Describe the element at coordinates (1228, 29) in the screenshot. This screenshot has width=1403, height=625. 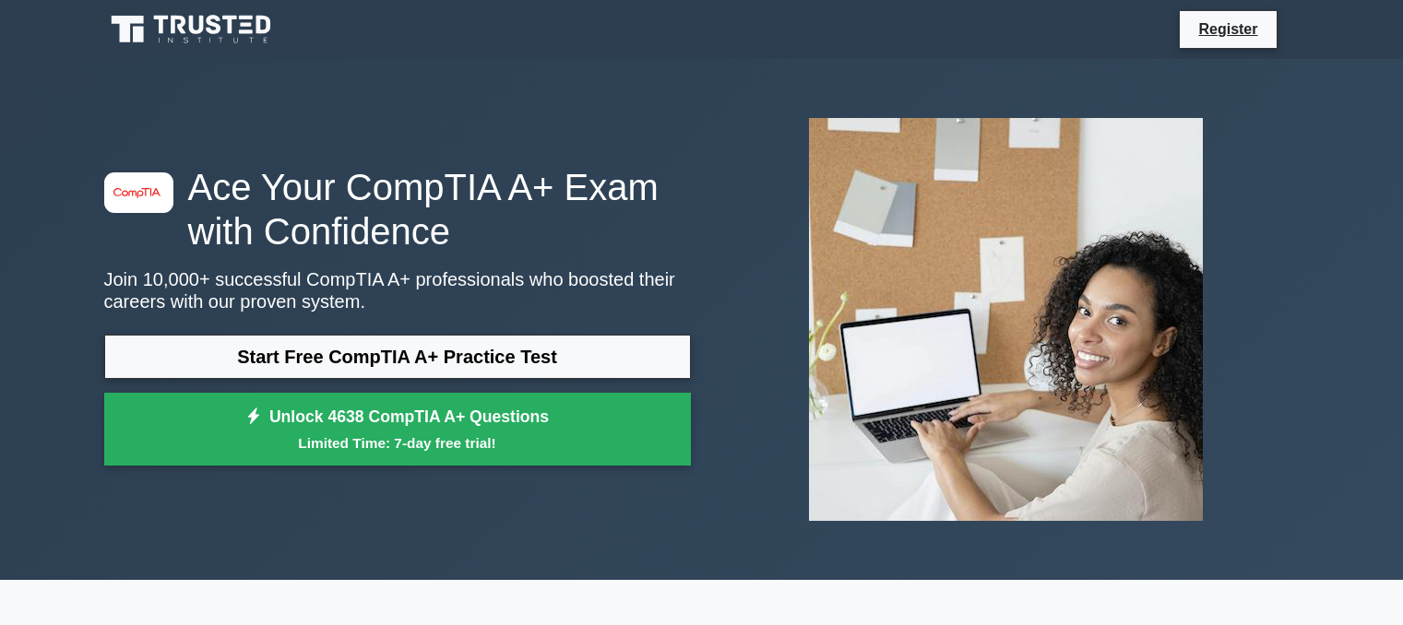
I see `a: Register` at that location.